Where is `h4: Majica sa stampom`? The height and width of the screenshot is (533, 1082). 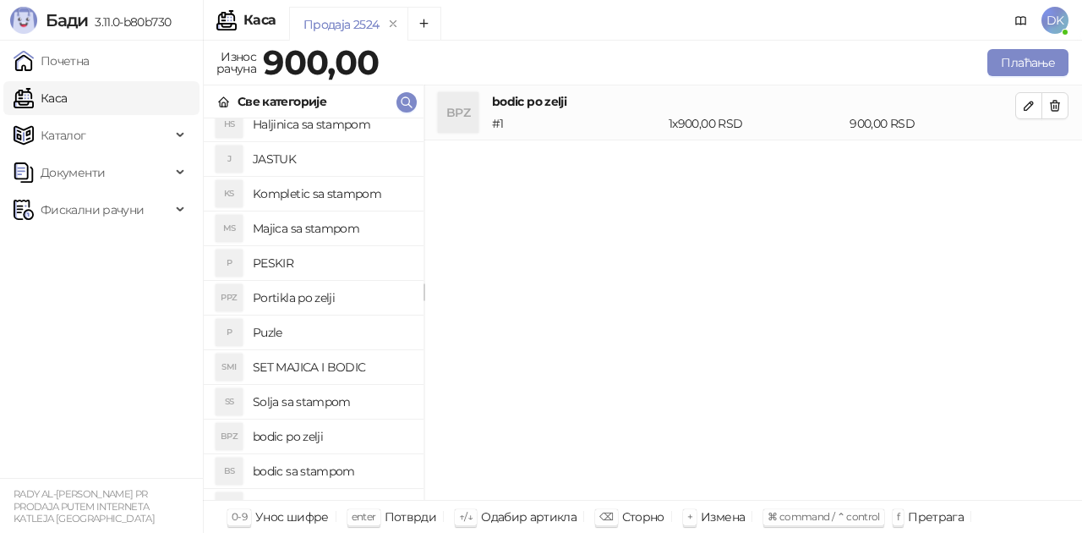 h4: Majica sa stampom is located at coordinates (331, 228).